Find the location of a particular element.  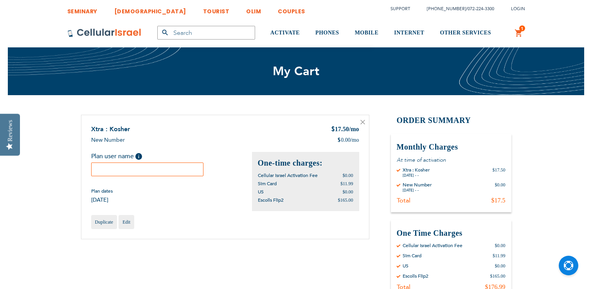

span: $11.99 is located at coordinates (347, 184).